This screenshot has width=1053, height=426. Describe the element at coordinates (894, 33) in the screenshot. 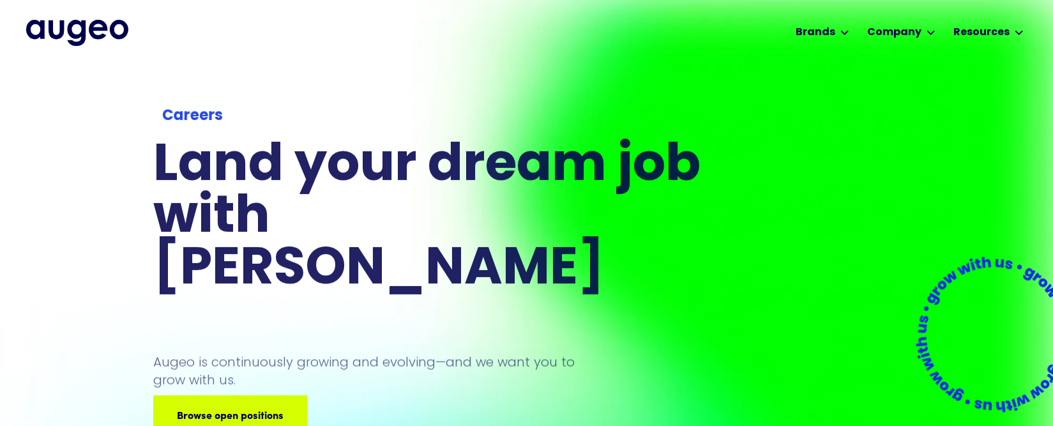

I see `div: Company` at that location.